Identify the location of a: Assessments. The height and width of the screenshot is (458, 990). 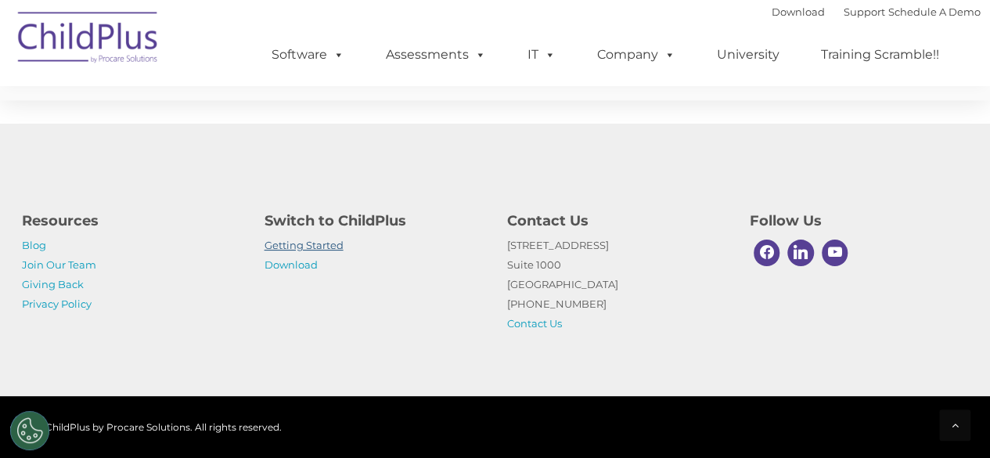
(436, 55).